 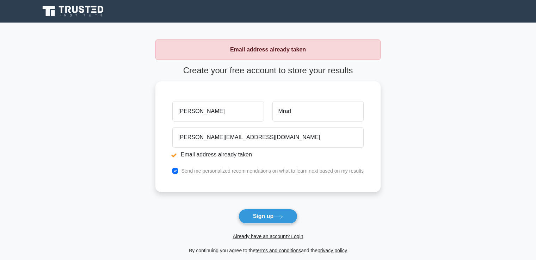 I want to click on a: privacy policy, so click(x=332, y=251).